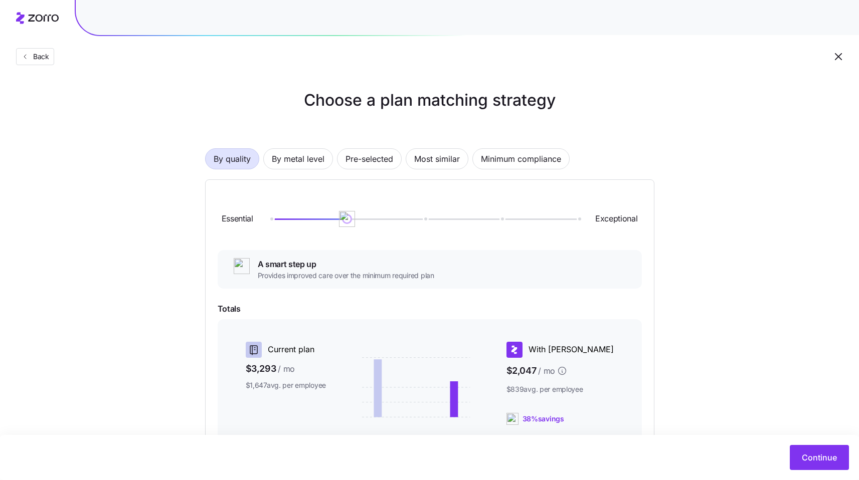 The height and width of the screenshot is (480, 859). What do you see at coordinates (39, 57) in the screenshot?
I see `span: Back` at bounding box center [39, 57].